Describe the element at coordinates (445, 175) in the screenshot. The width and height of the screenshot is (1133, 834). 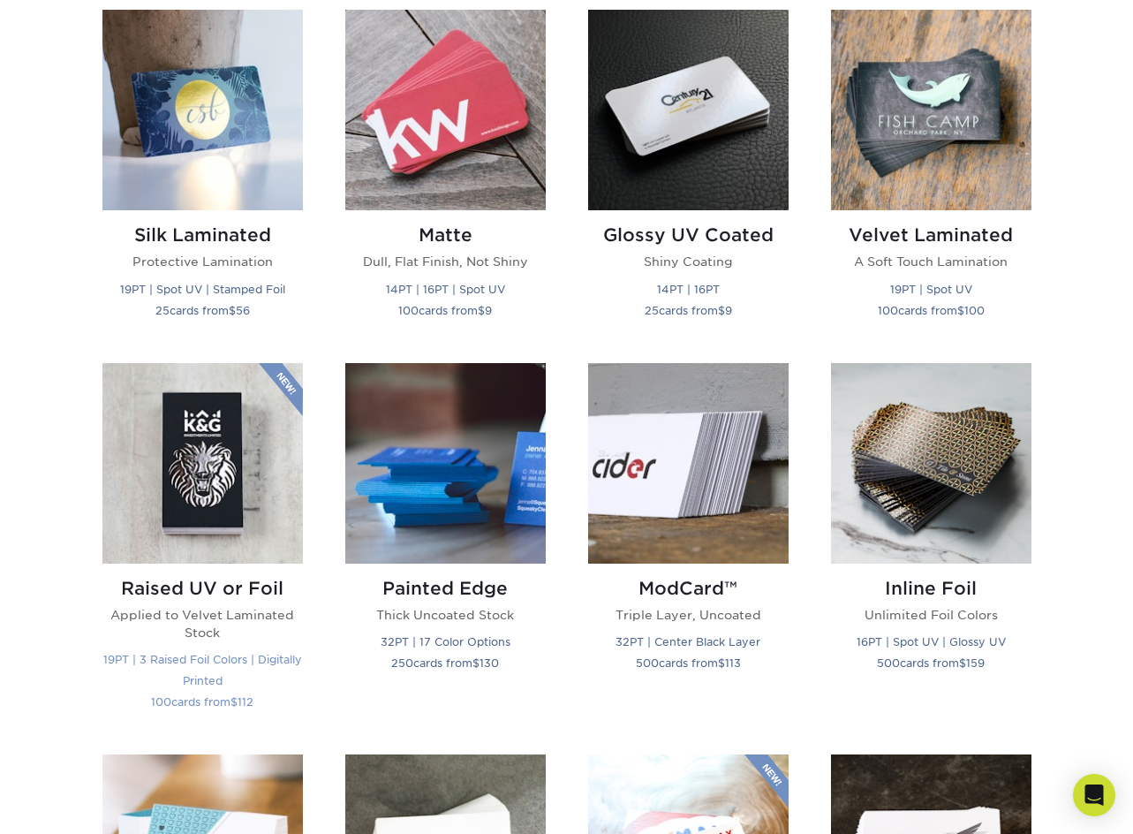
I see `a: Matte Business Cards Matte Dull, Flat Finish, Not Shiny 14PT | 16PT | Spot UV 100cards from$9` at that location.